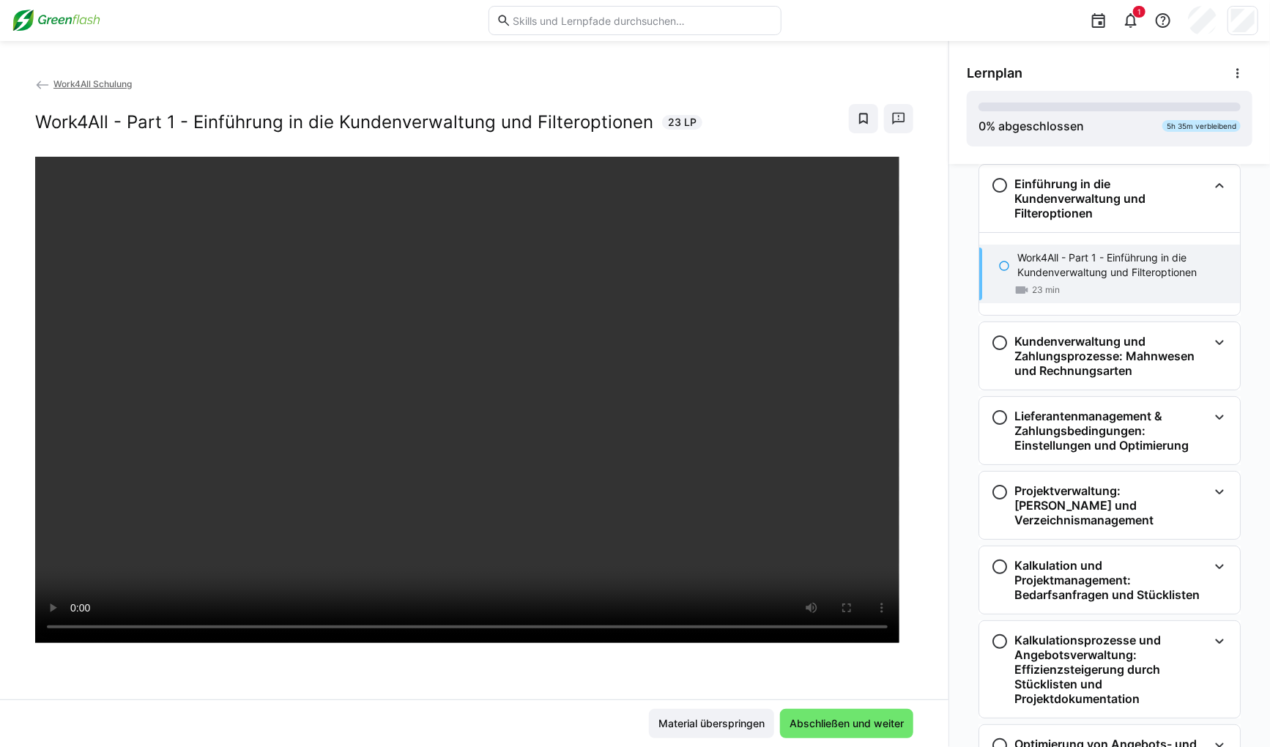 This screenshot has width=1270, height=747. What do you see at coordinates (1031, 126) in the screenshot?
I see `div: % abgeschlossen` at bounding box center [1031, 126].